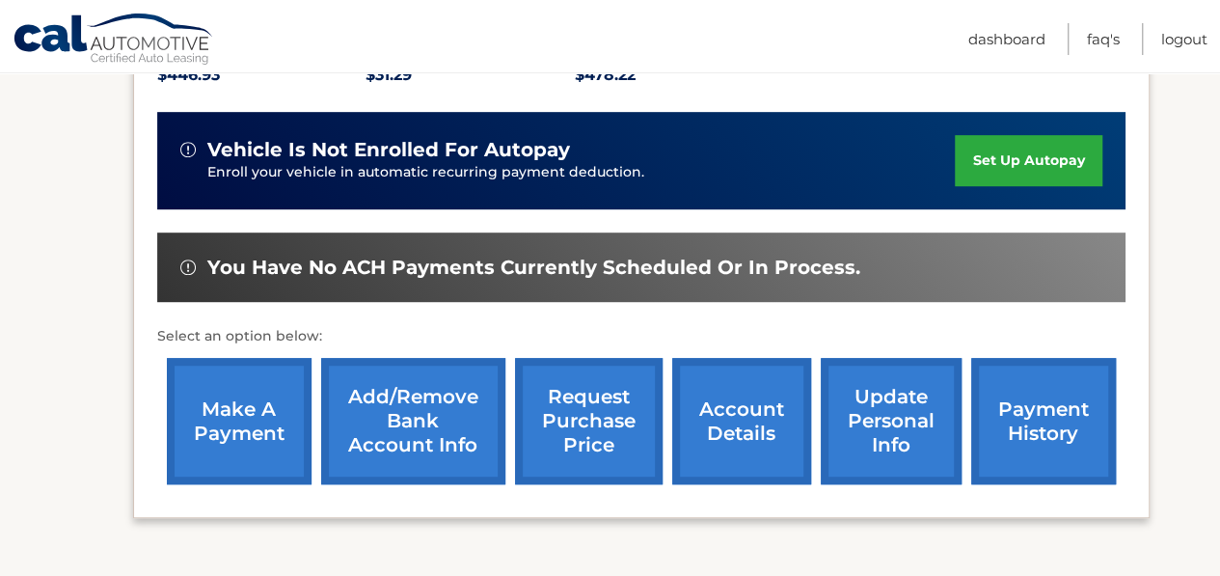 The width and height of the screenshot is (1220, 576). What do you see at coordinates (582, 173) in the screenshot?
I see `p: Enroll your vehicle in automatic recurring payment deduction.` at bounding box center [582, 173].